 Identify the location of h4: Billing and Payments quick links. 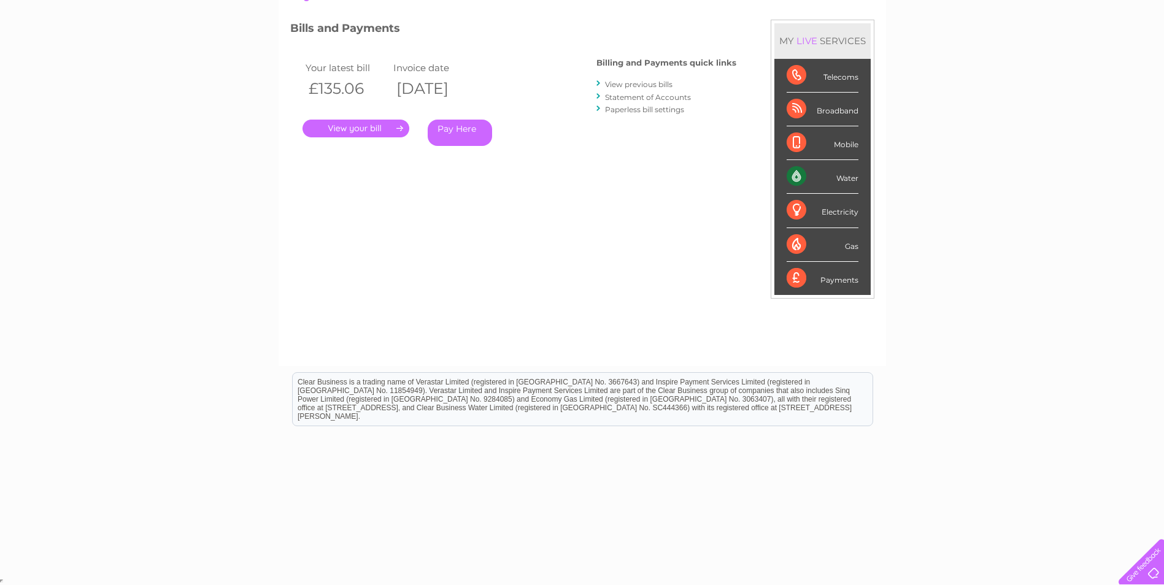
(666, 63).